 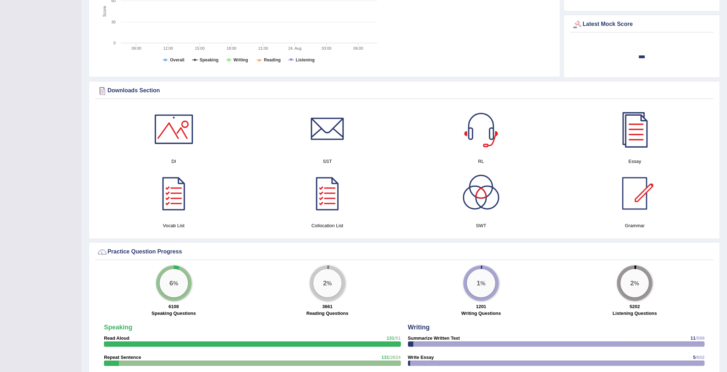 I want to click on big: 6, so click(x=171, y=283).